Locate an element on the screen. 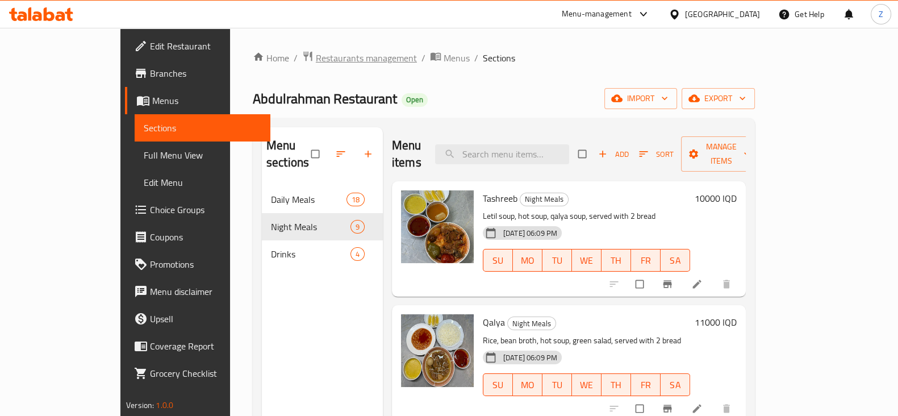 The width and height of the screenshot is (898, 416). button: Sort is located at coordinates (656, 154).